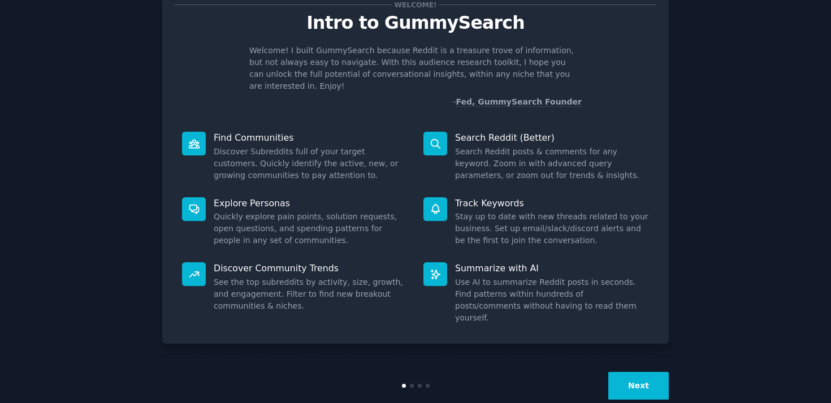 This screenshot has height=403, width=831. Describe the element at coordinates (518, 102) in the screenshot. I see `a: Fed, GummySearch Founder` at that location.